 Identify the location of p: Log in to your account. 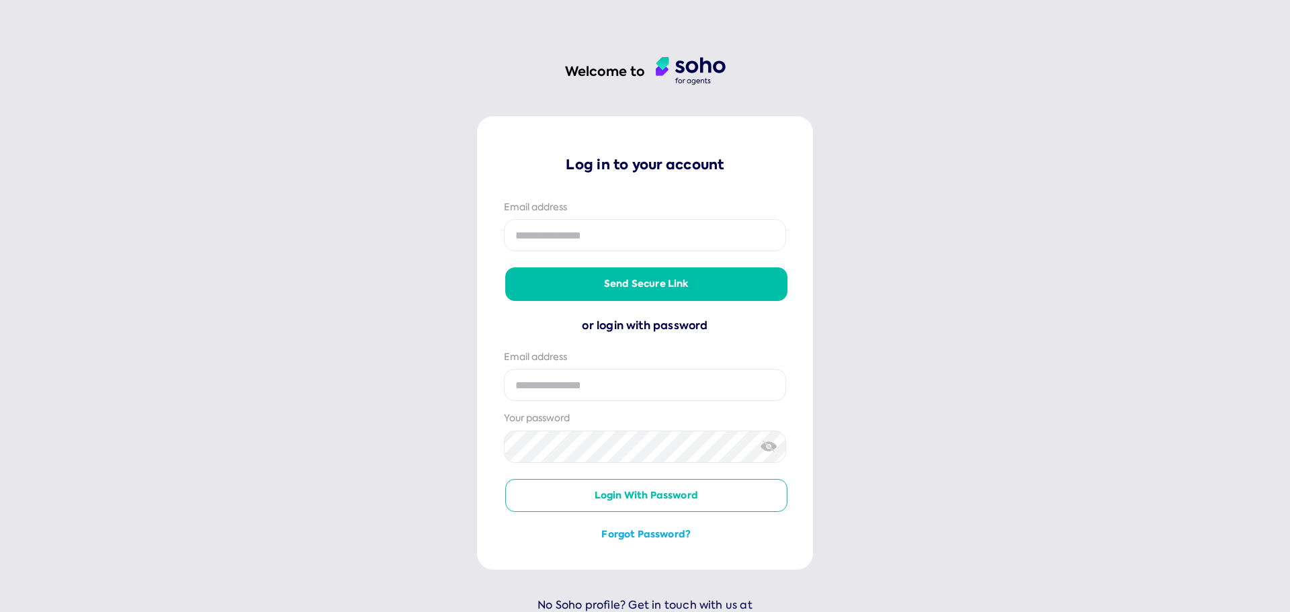
(645, 165).